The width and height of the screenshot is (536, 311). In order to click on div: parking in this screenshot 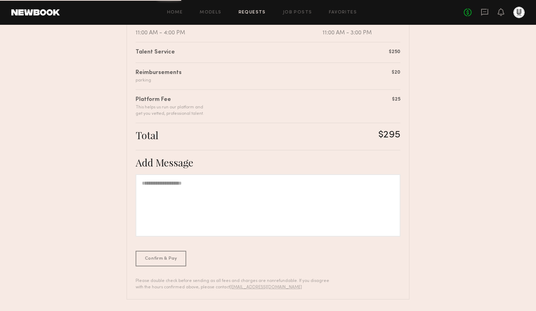, I will do `click(159, 80)`.